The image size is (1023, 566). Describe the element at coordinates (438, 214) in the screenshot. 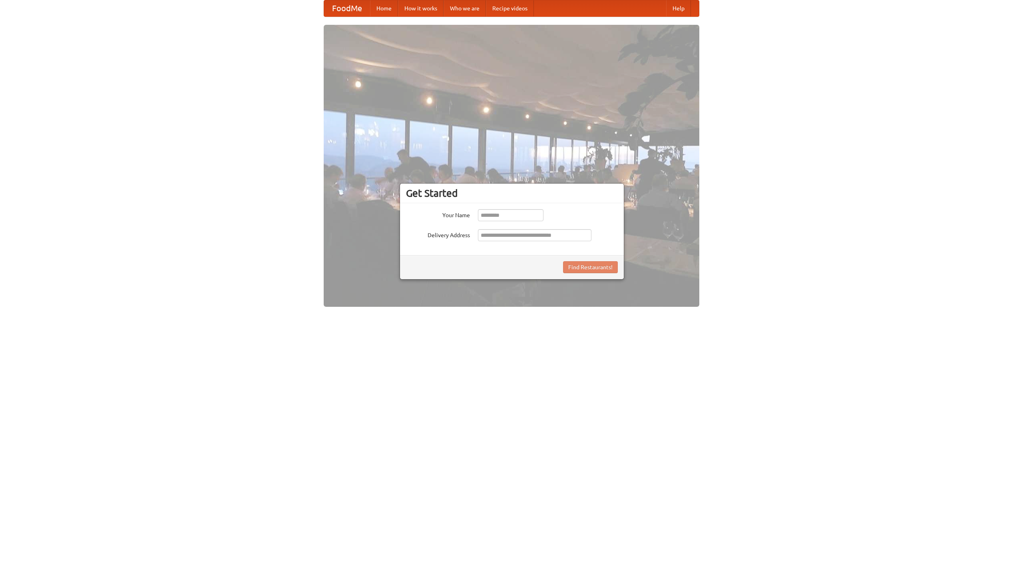

I see `label: Your Name` at that location.